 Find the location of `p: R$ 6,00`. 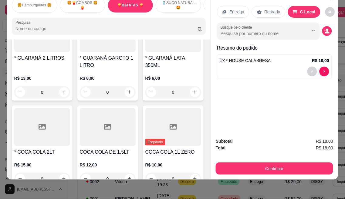

p: R$ 6,00 is located at coordinates (173, 78).